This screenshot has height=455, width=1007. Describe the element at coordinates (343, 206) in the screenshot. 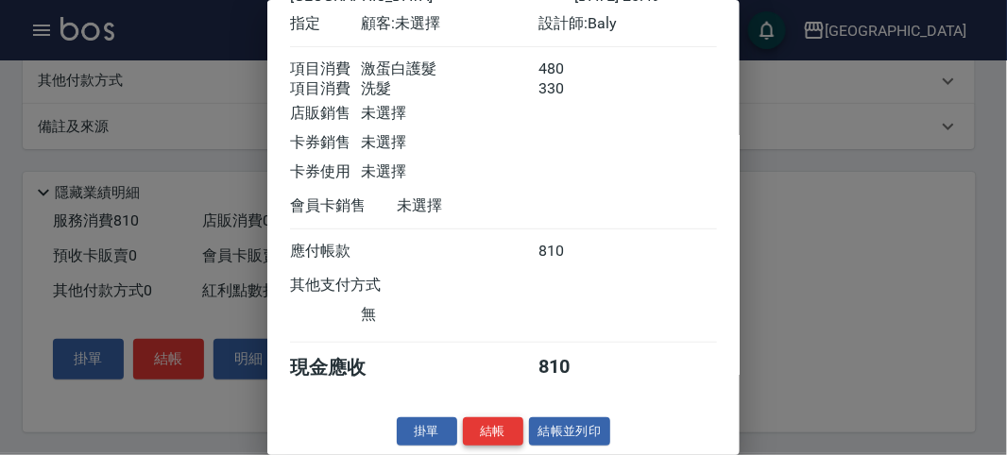

I see `div: 會員卡銷售` at that location.